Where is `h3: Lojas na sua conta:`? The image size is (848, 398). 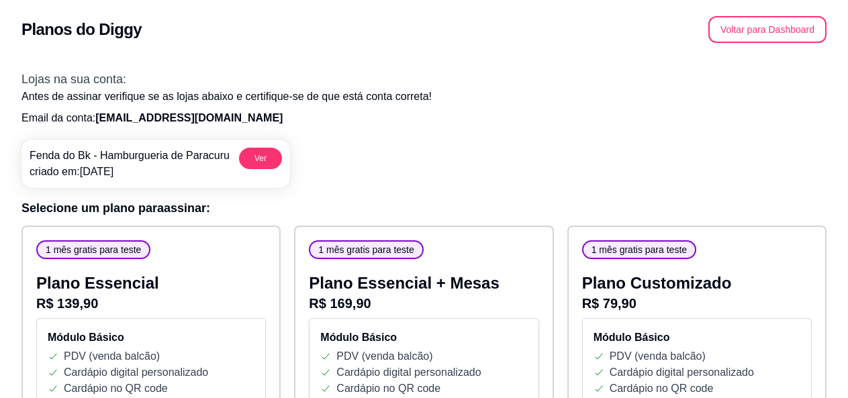 h3: Lojas na sua conta: is located at coordinates (424, 79).